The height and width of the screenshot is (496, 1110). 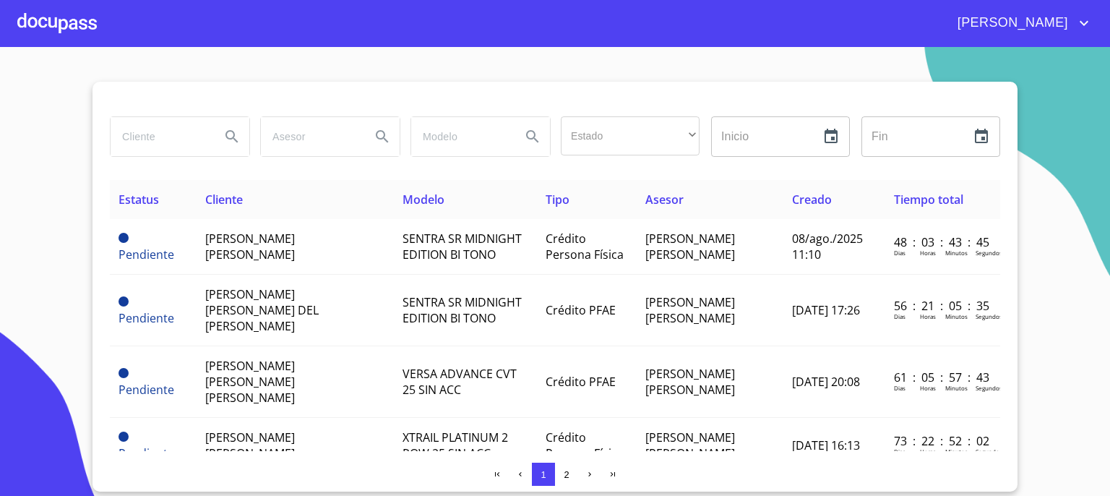 I want to click on p: 48 : 03 : 43 : 45, so click(x=942, y=242).